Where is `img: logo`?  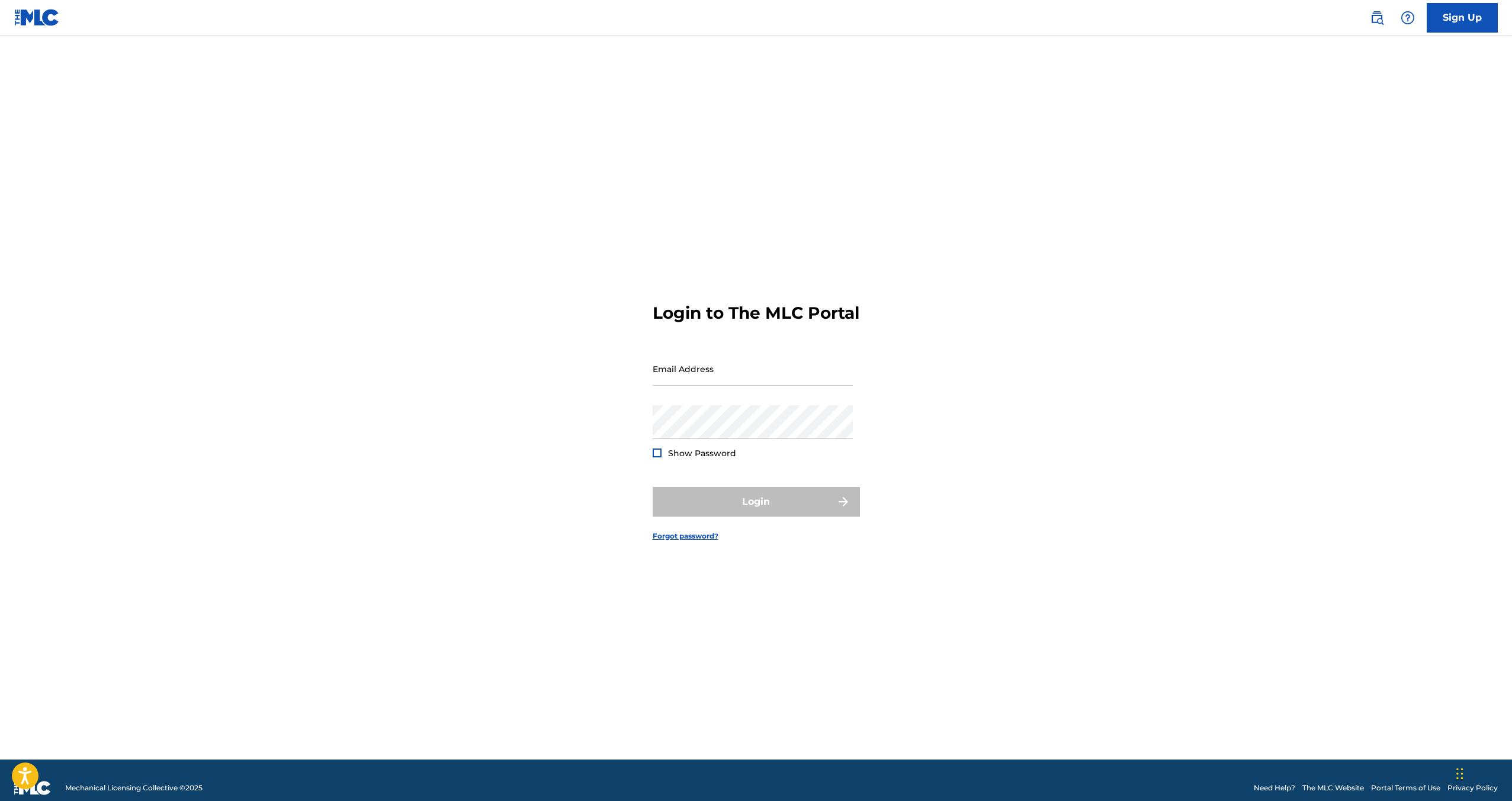 img: logo is located at coordinates (32, 787).